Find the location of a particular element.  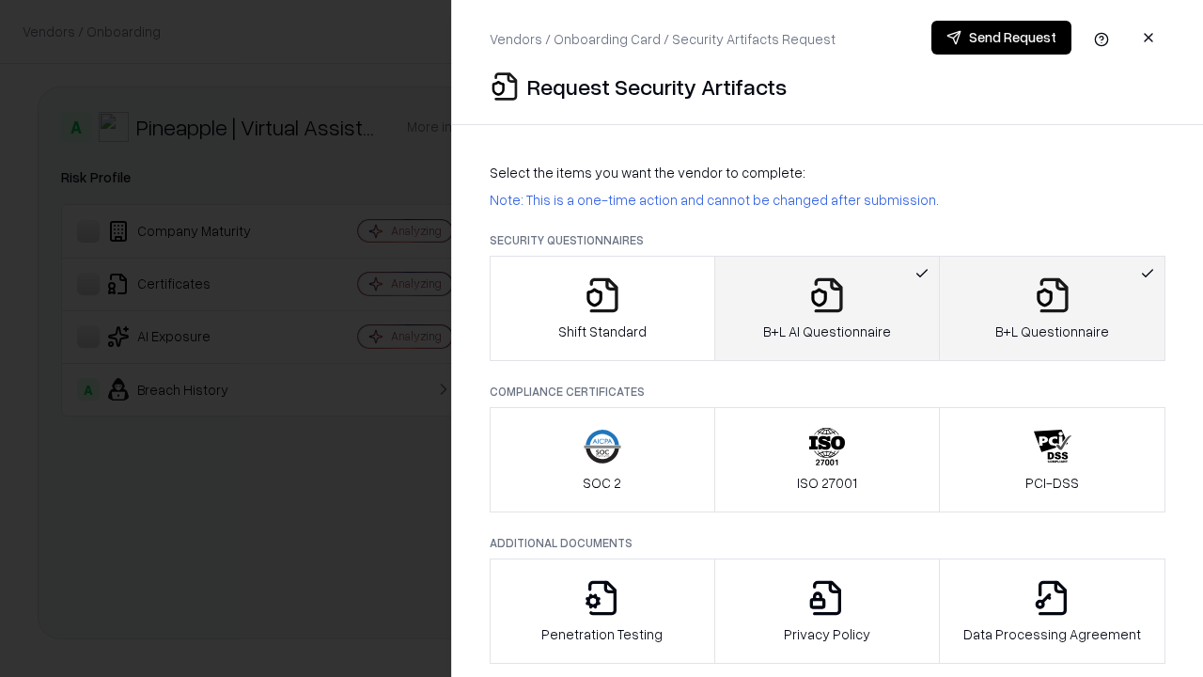

p: Penetration Testing is located at coordinates (601, 633).